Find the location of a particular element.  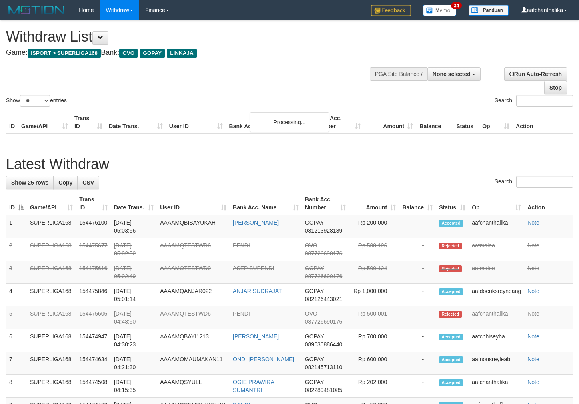

span: Copy is located at coordinates (65, 183).